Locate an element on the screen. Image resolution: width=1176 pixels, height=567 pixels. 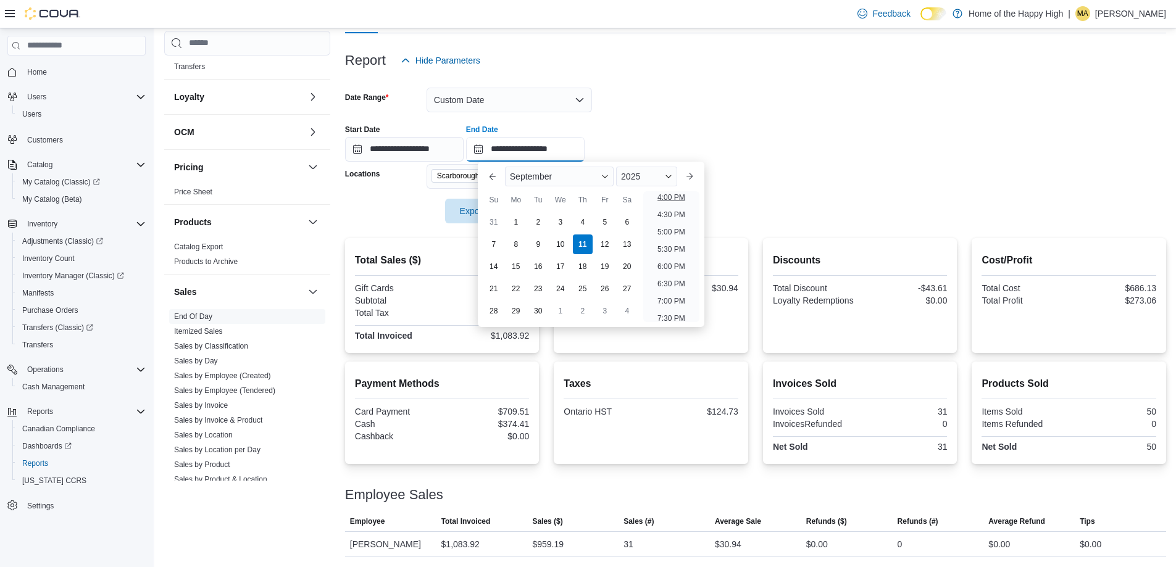
button: OCM is located at coordinates (238, 132).